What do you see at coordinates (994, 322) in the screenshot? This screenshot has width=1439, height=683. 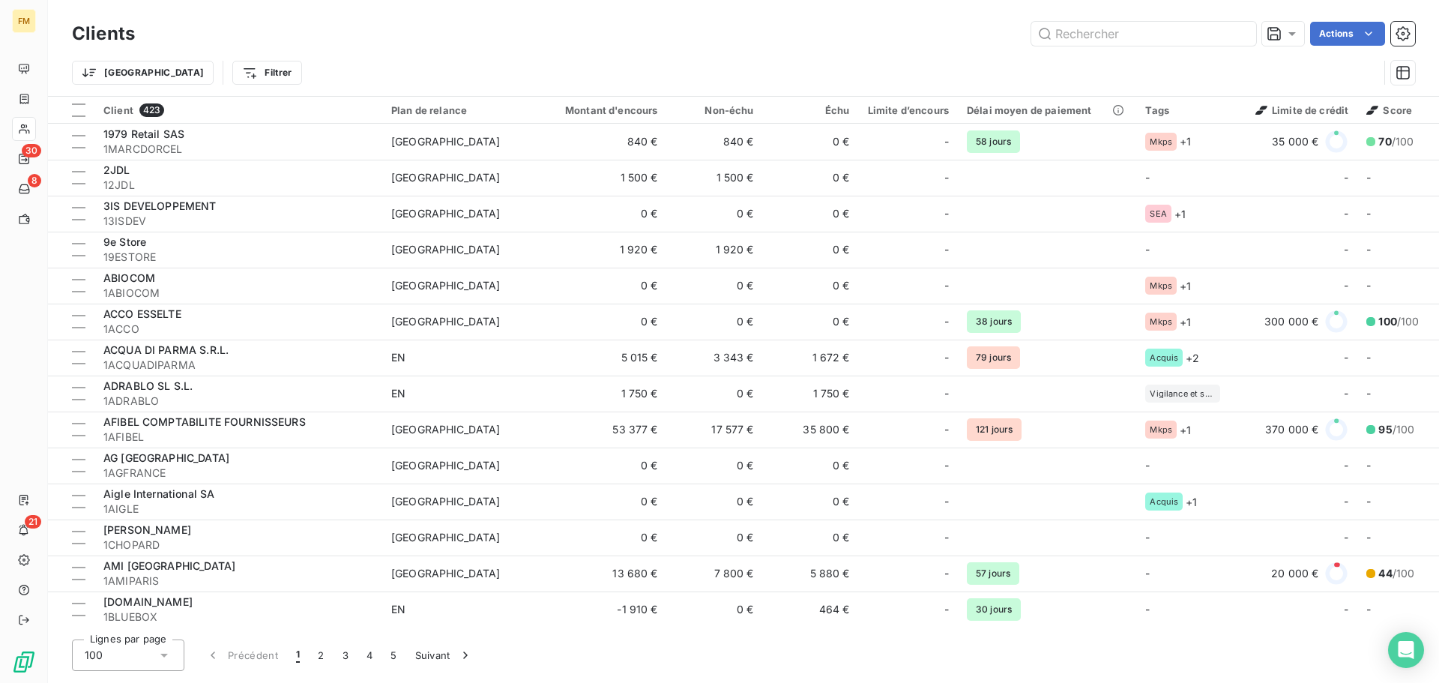 I see `span: 38 jours` at bounding box center [994, 322].